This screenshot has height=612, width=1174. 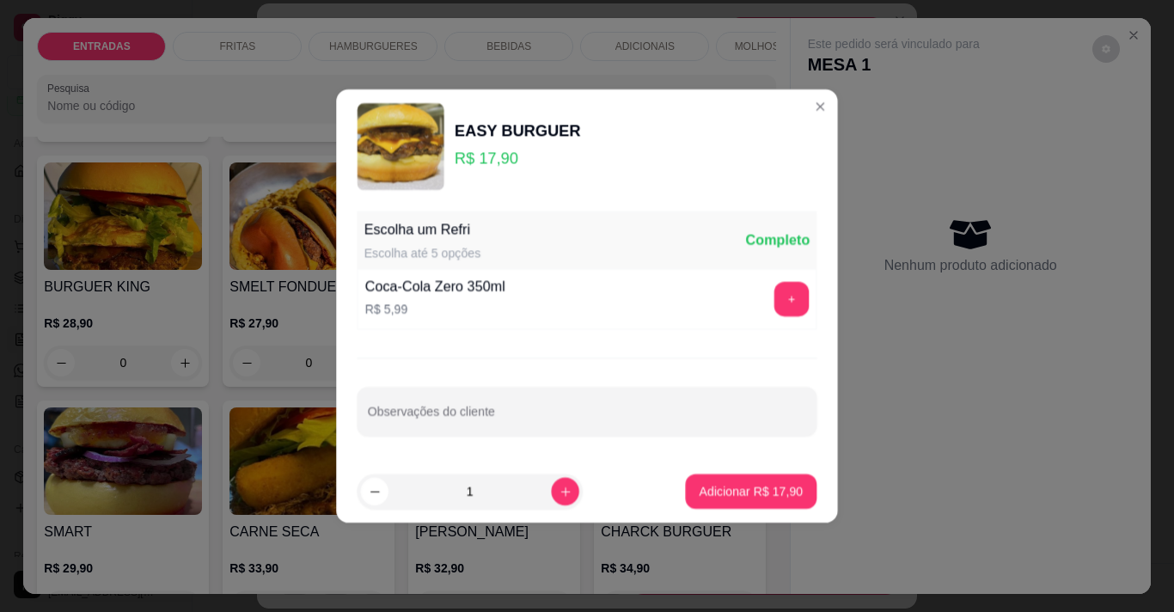 I want to click on div: EASY BURGUER, so click(x=517, y=131).